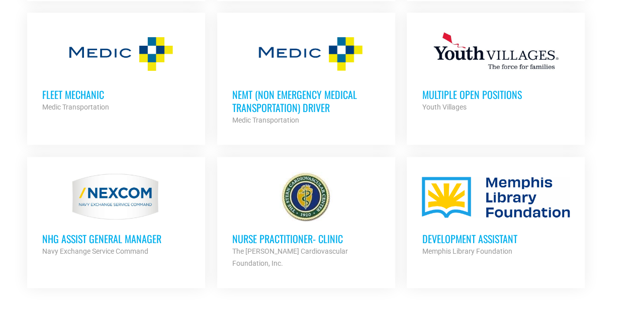 Image resolution: width=636 pixels, height=317 pixels. Describe the element at coordinates (496, 215) in the screenshot. I see `a: Development Assistant Memphis Library Foundation` at that location.